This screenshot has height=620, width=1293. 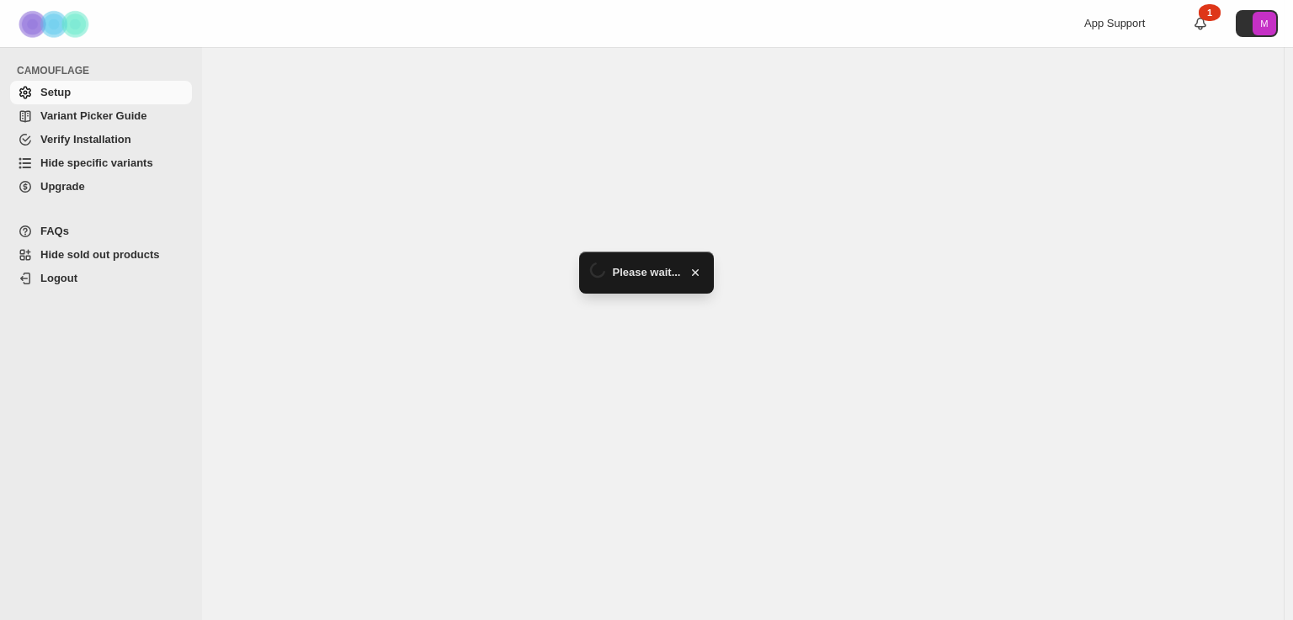 What do you see at coordinates (105, 71) in the screenshot?
I see `span: CAMOUFLAGE` at bounding box center [105, 71].